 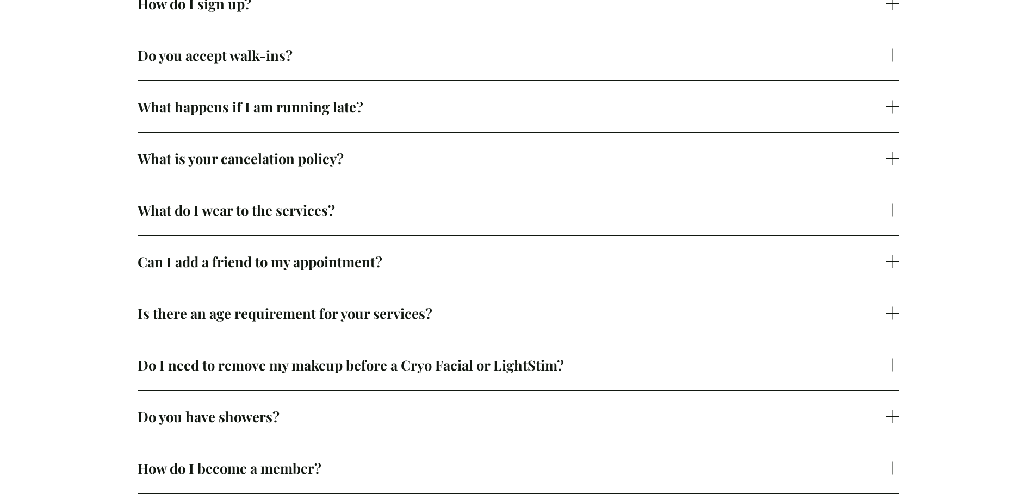 What do you see at coordinates (518, 417) in the screenshot?
I see `button: Do you have showers?` at bounding box center [518, 417].